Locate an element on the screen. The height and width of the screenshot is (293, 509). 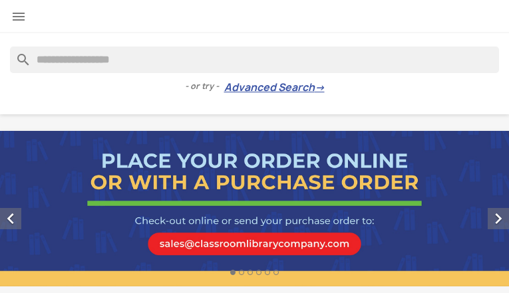
a: Advanced Search→ is located at coordinates (274, 88).